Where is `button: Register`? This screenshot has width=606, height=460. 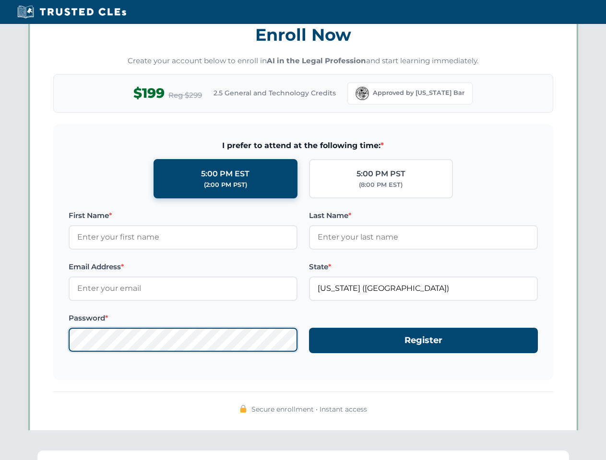
button: Register is located at coordinates (423, 341).